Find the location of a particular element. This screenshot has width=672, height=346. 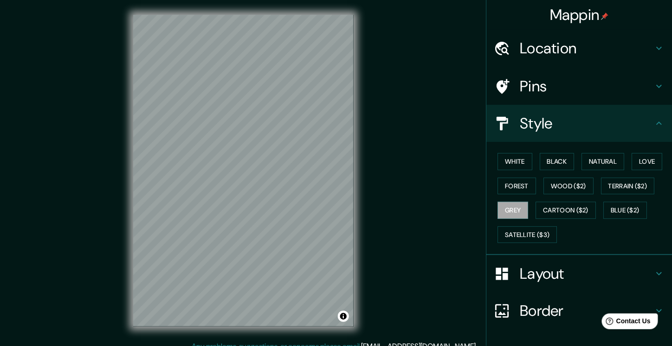

button: Blue ($2) is located at coordinates (625, 210).